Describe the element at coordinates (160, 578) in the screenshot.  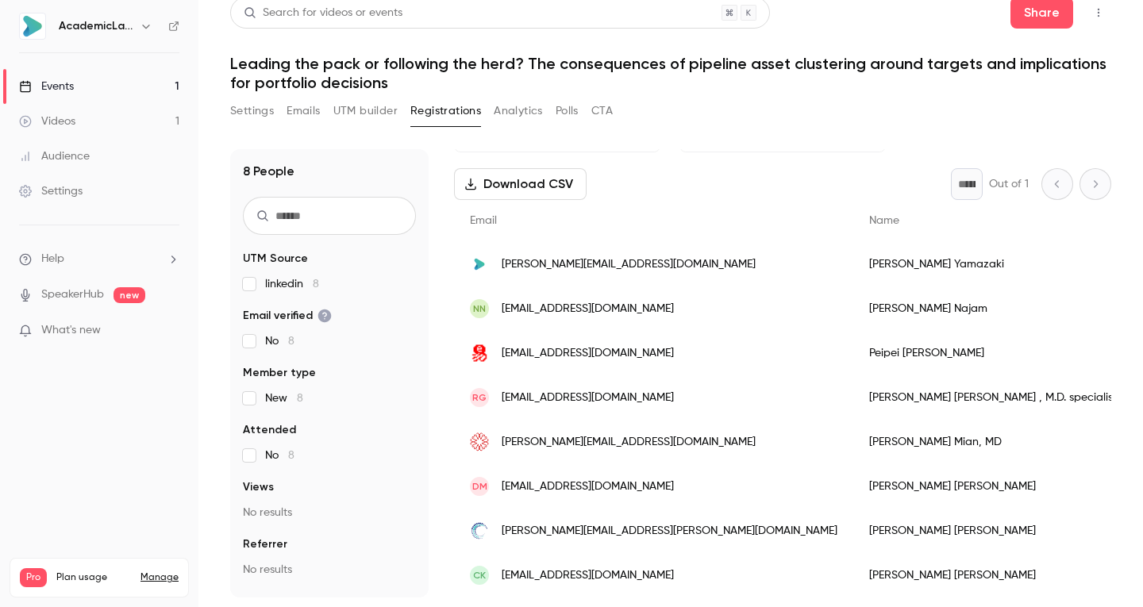
I see `a: Manage` at that location.